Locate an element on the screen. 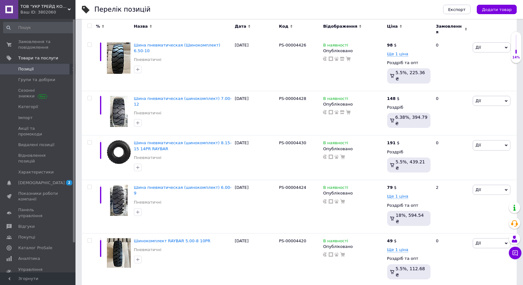 The width and height of the screenshot is (523, 285). b: 191 is located at coordinates (391, 143).